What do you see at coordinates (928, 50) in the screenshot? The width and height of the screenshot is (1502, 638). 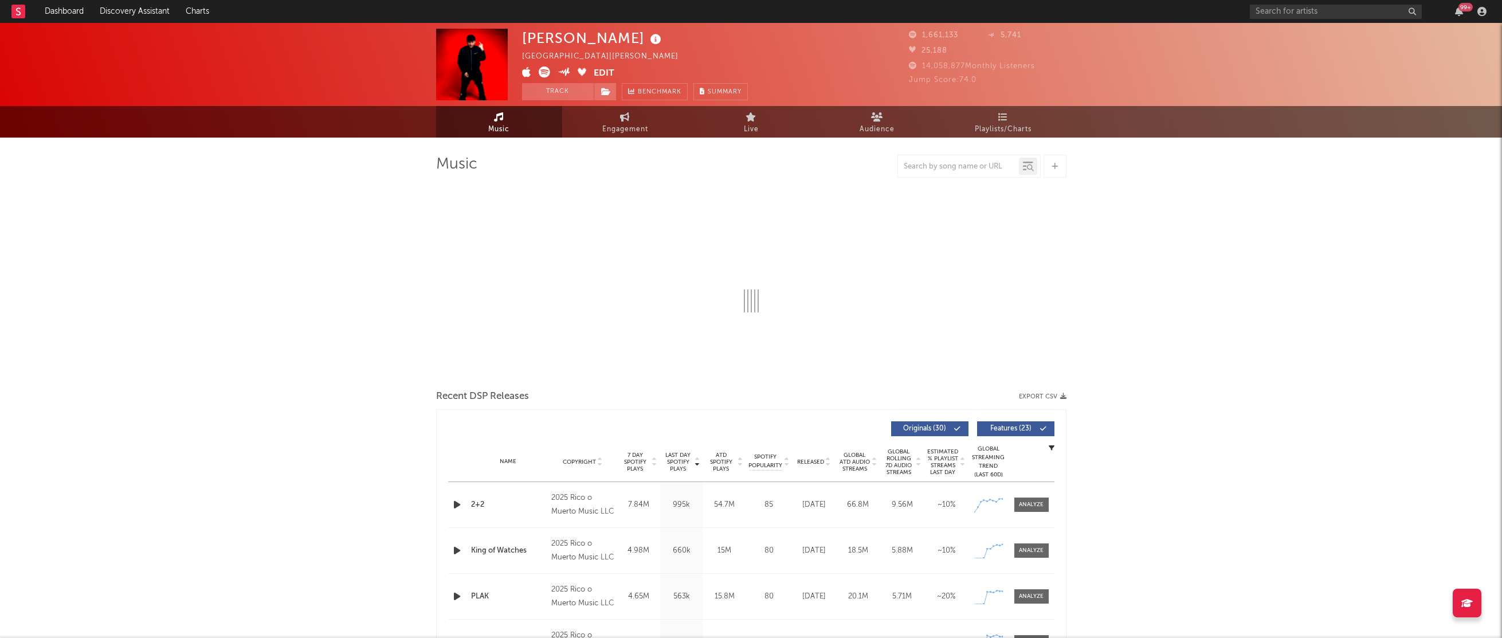 I see `span: 25,188` at bounding box center [928, 50].